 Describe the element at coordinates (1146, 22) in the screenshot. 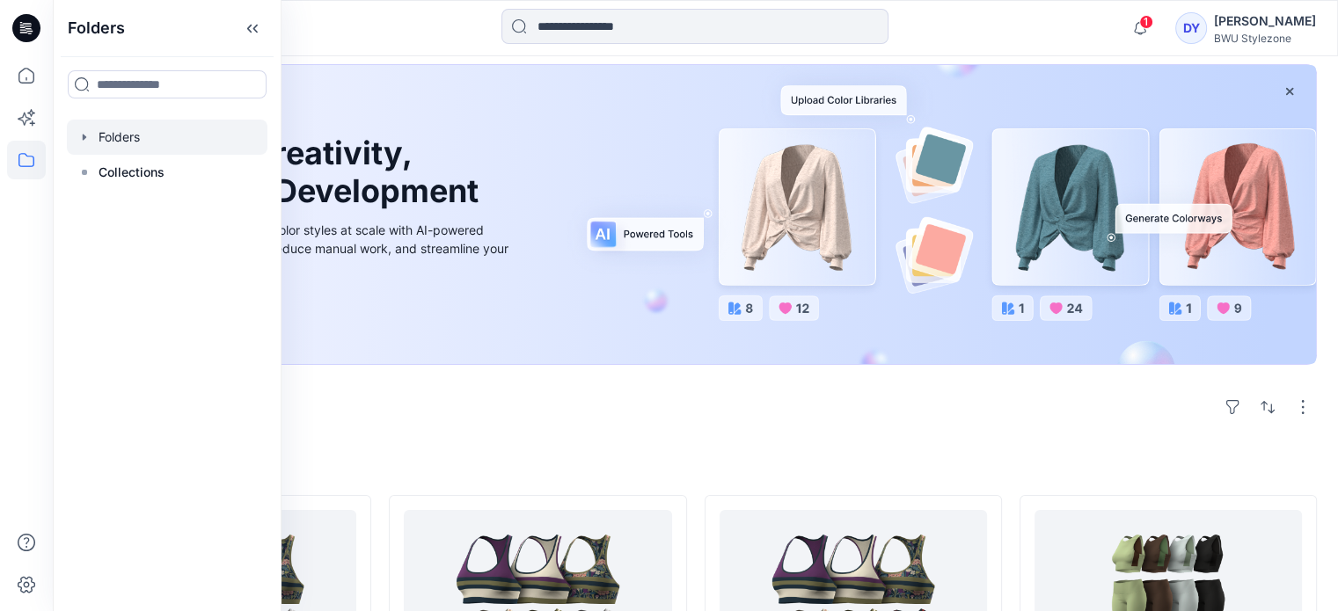

I see `span: 1` at that location.